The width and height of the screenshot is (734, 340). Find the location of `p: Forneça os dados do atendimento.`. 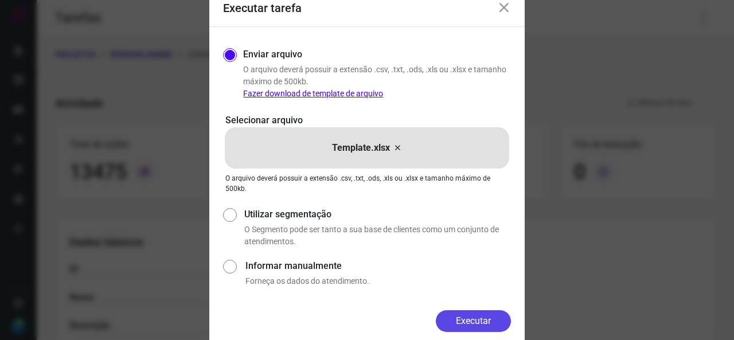

p: Forneça os dados do atendimento. is located at coordinates (378, 281).